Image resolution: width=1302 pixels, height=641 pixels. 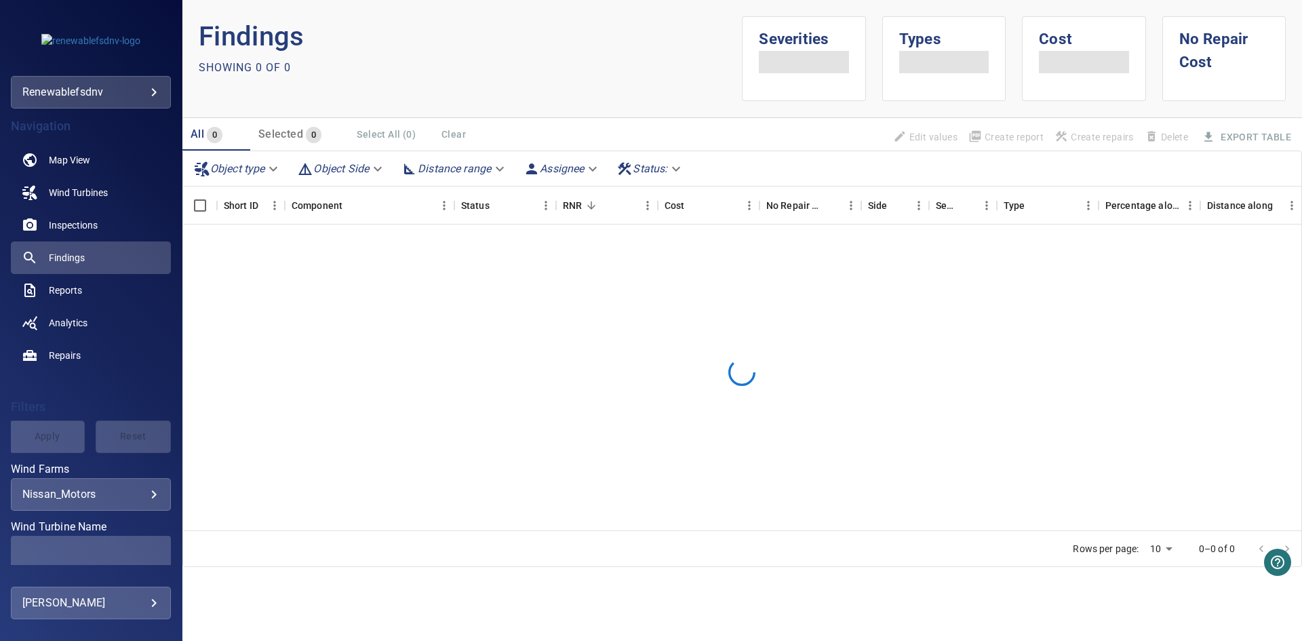 What do you see at coordinates (245, 68) in the screenshot?
I see `p: Showing 0 of 0` at bounding box center [245, 68].